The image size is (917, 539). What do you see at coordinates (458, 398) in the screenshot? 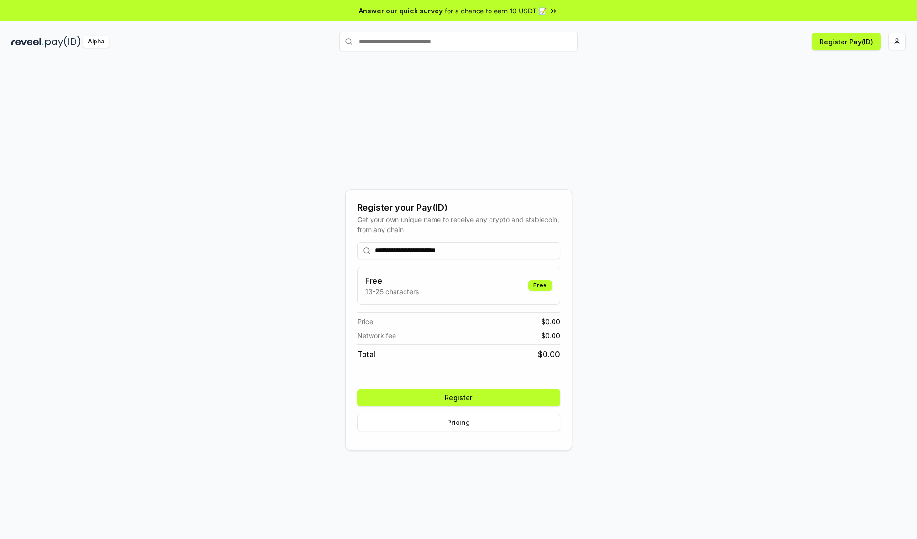
I see `button: Register` at bounding box center [458, 398].